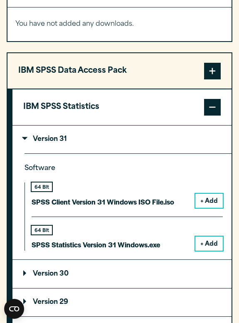 This screenshot has width=239, height=323. Describe the element at coordinates (122, 274) in the screenshot. I see `summary: Version 30` at that location.